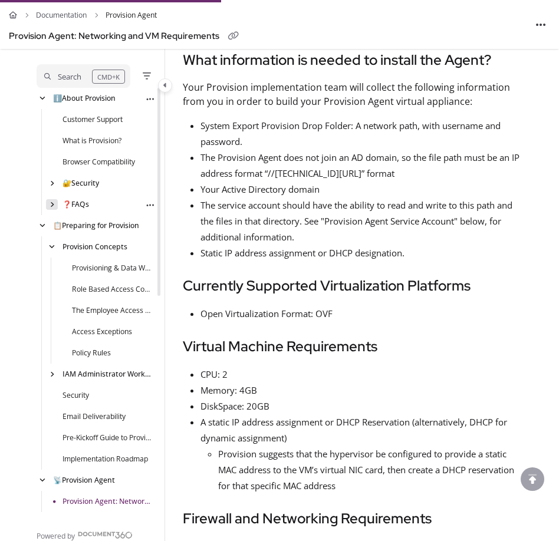  Describe the element at coordinates (96, 226) in the screenshot. I see `a: Preparing for Provision` at that location.